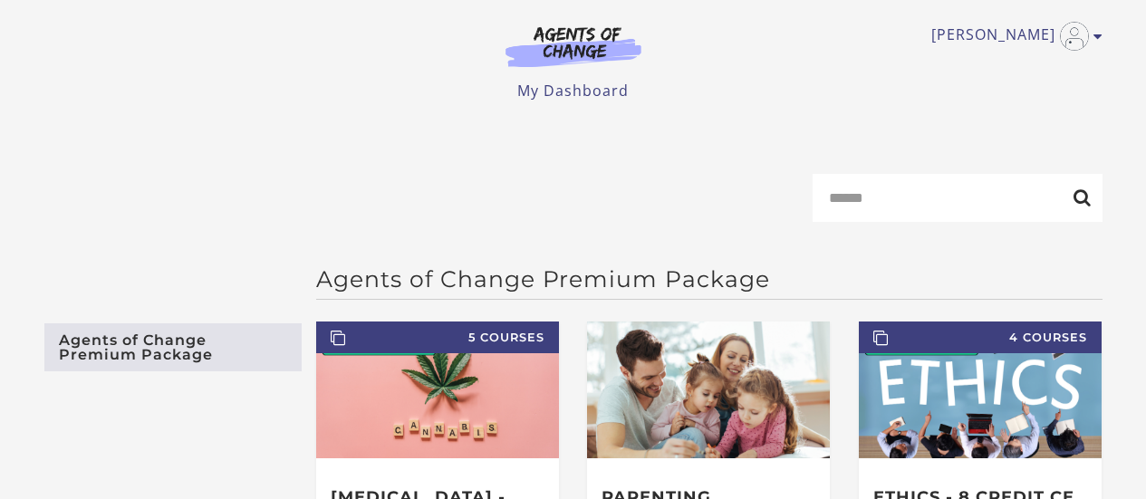  What do you see at coordinates (173, 347) in the screenshot?
I see `a: Agents of Change Premium Package` at bounding box center [173, 347].